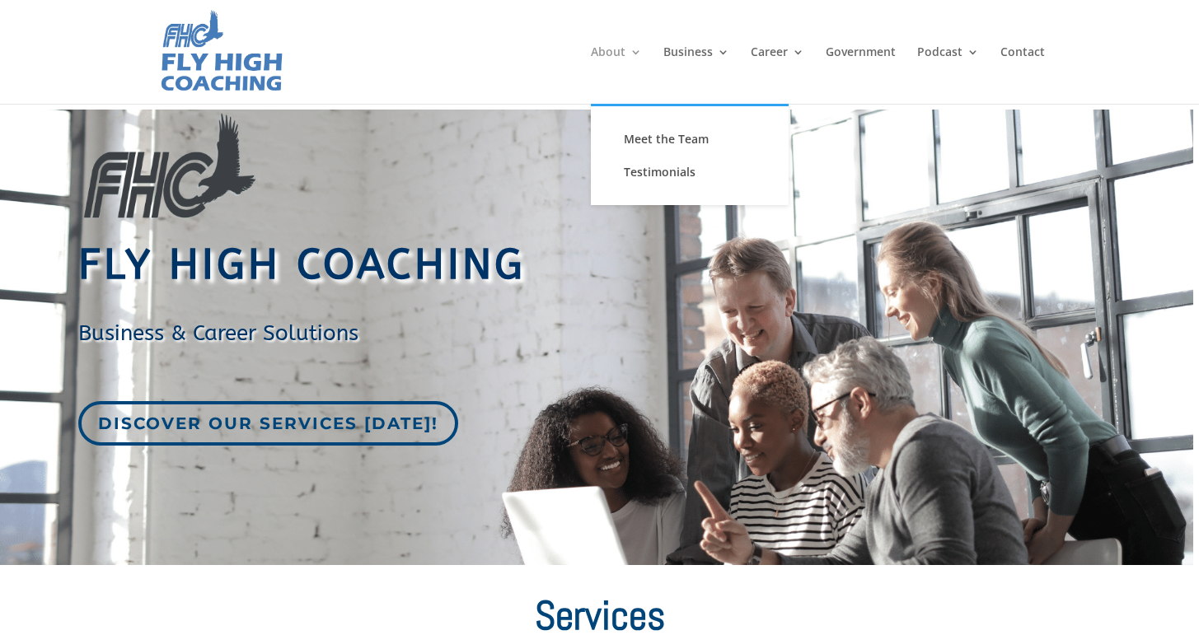 This screenshot has width=1199, height=635. What do you see at coordinates (221, 52) in the screenshot?
I see `img: Fly High Coaching` at bounding box center [221, 52].